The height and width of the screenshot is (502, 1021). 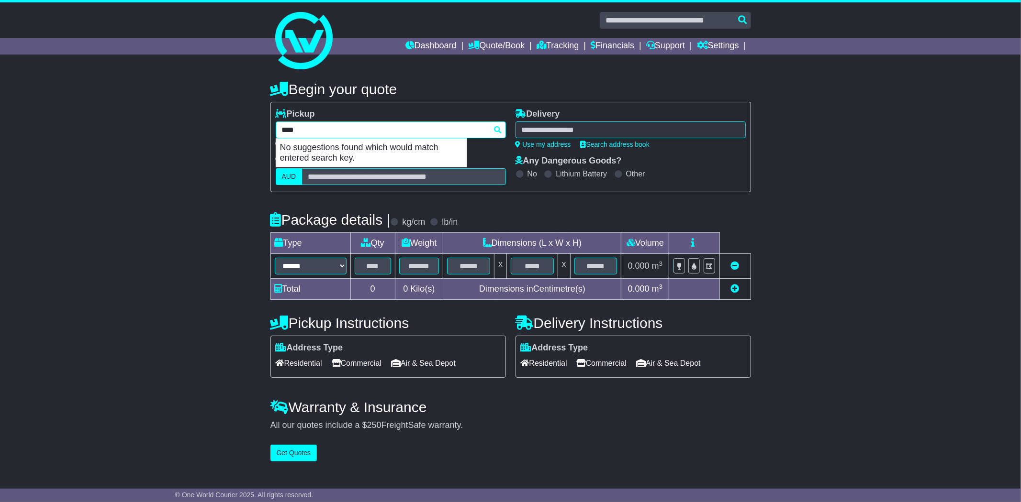 What do you see at coordinates (372, 244) in the screenshot?
I see `td: Qty` at bounding box center [372, 244].